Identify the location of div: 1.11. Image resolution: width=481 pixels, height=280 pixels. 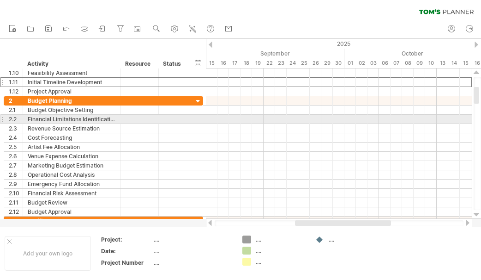
(16, 82).